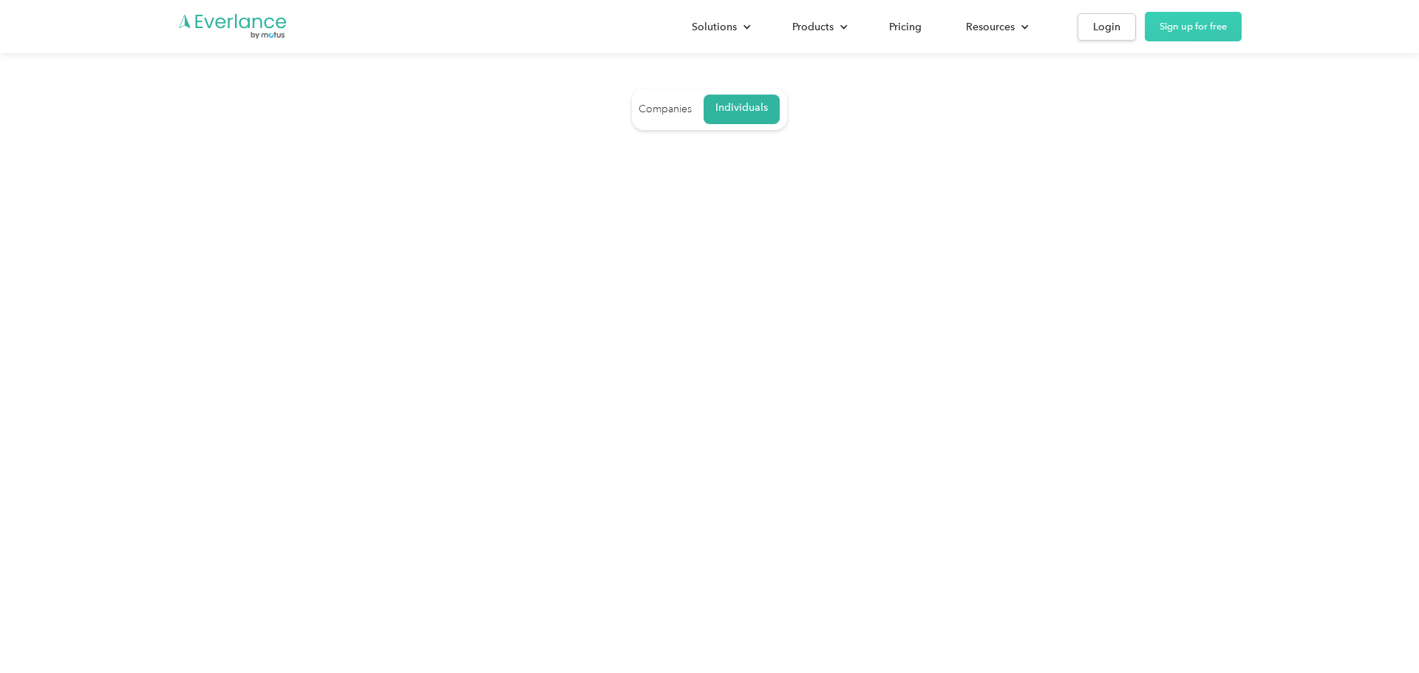 The image size is (1419, 673). I want to click on div: Resources, so click(990, 27).